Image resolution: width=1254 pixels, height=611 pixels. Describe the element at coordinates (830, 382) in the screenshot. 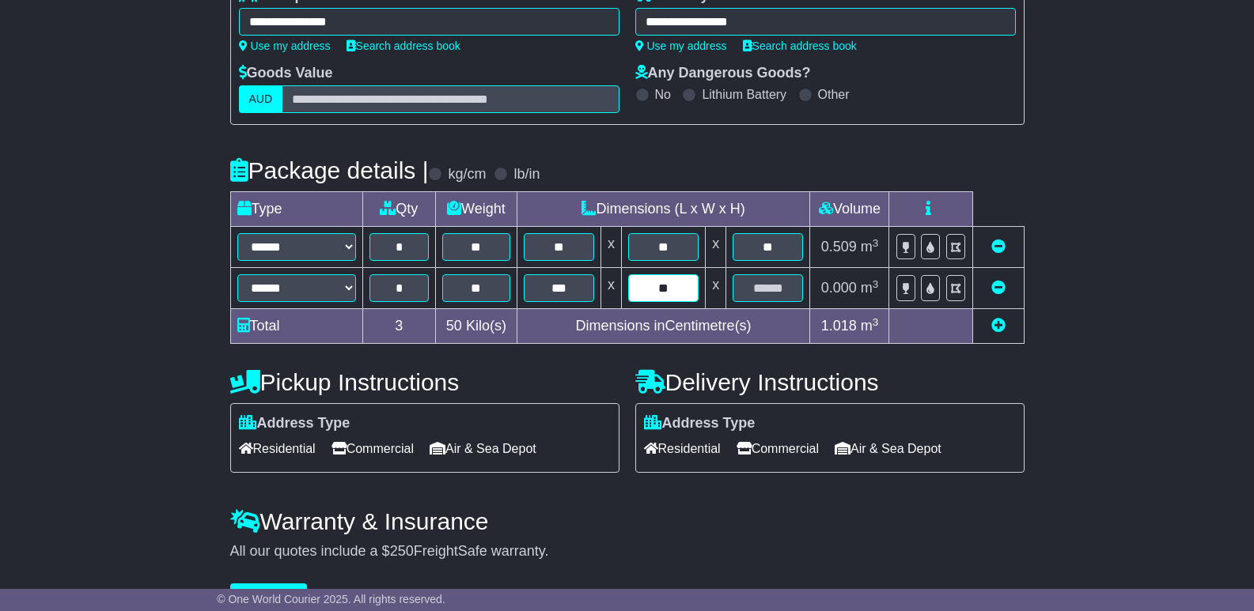

I see `h4: Delivery Instructions` at that location.